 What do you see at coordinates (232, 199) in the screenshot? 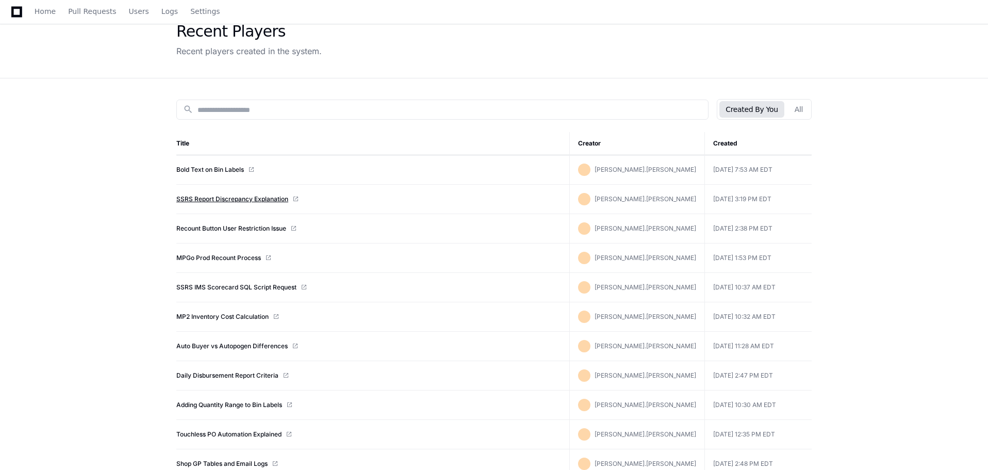
I see `a: SSRS Report Discrepancy Explanation` at bounding box center [232, 199].